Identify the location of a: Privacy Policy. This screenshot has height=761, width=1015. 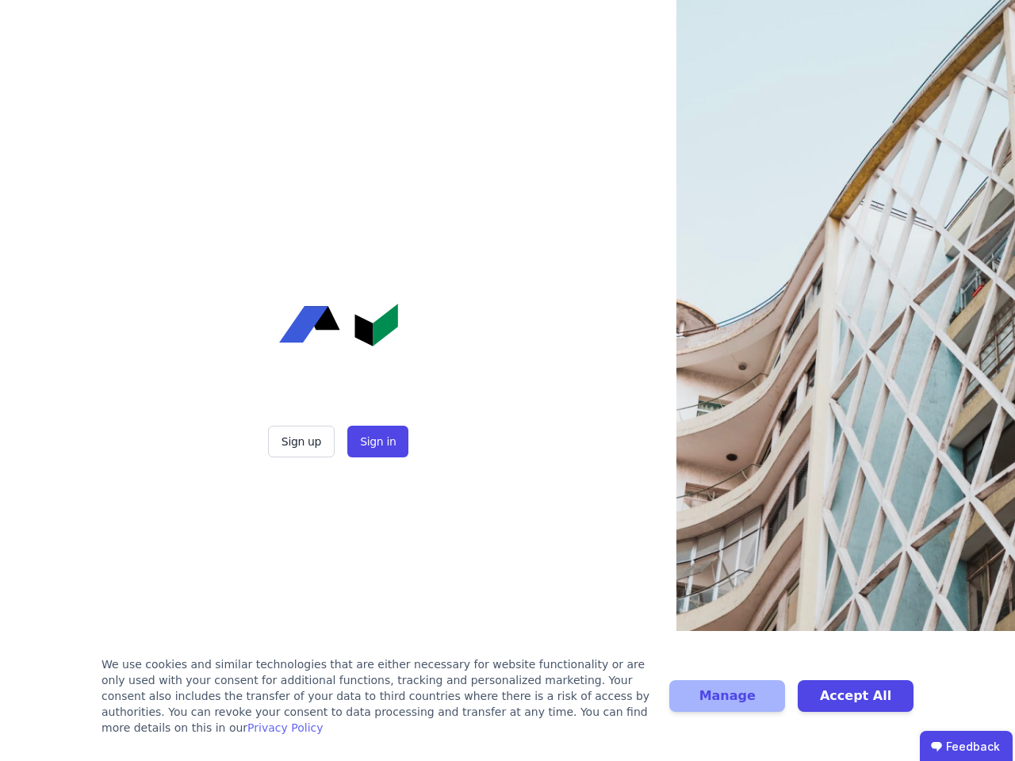
(285, 728).